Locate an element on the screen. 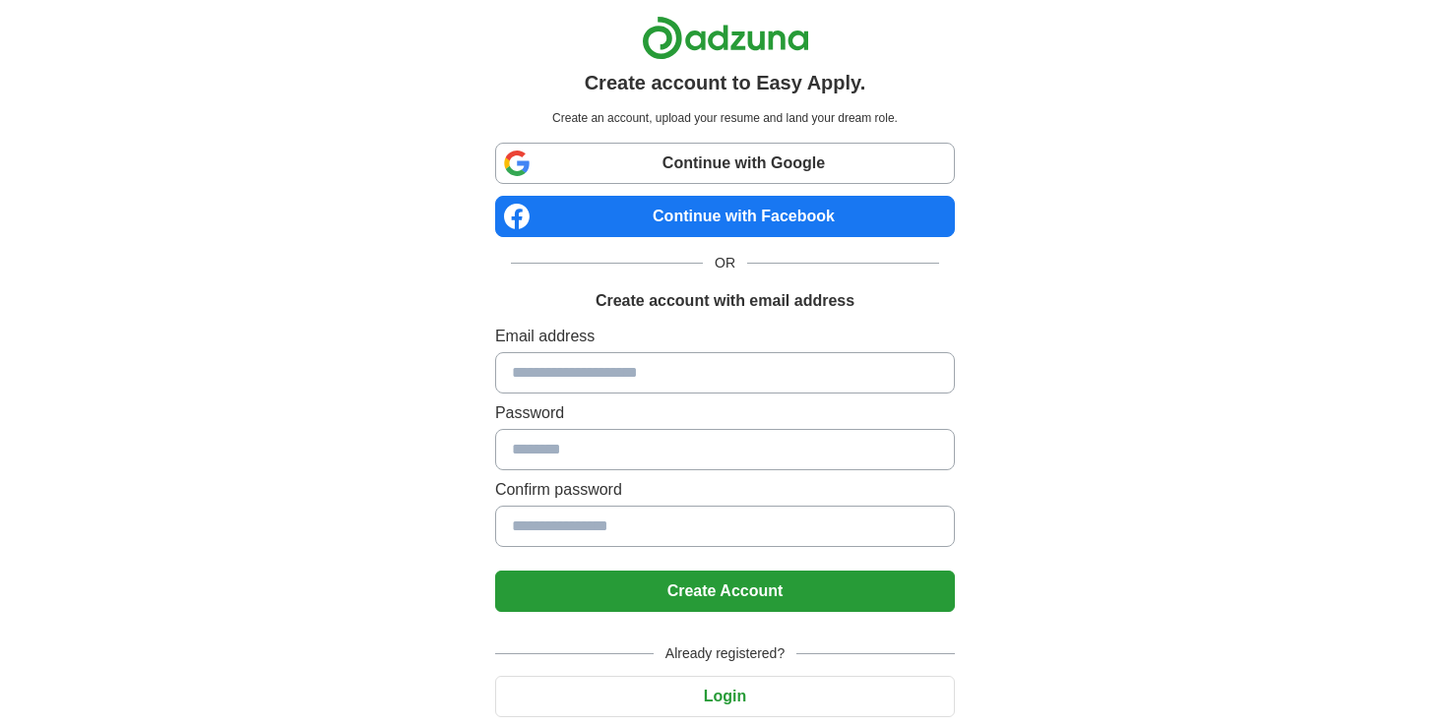 The width and height of the screenshot is (1450, 726). a: Login is located at coordinates (724, 696).